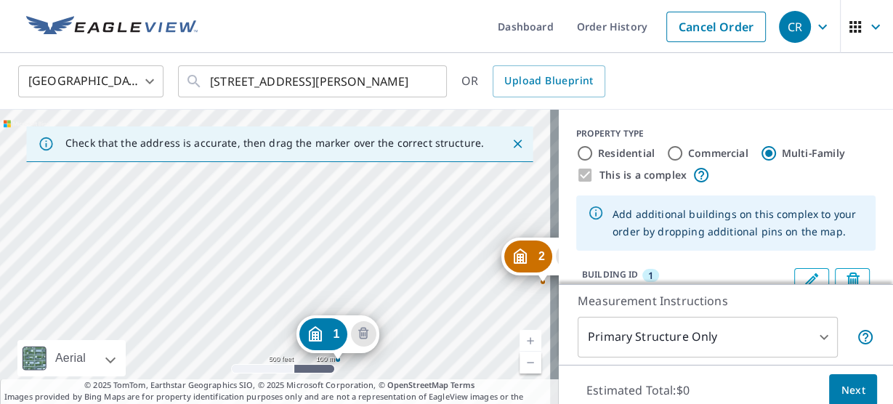 The height and width of the screenshot is (404, 893). I want to click on span: © 2025 TomTom, Earthstar Geographics SIO, © 2025 Microsoft Corporation, ©, so click(279, 385).